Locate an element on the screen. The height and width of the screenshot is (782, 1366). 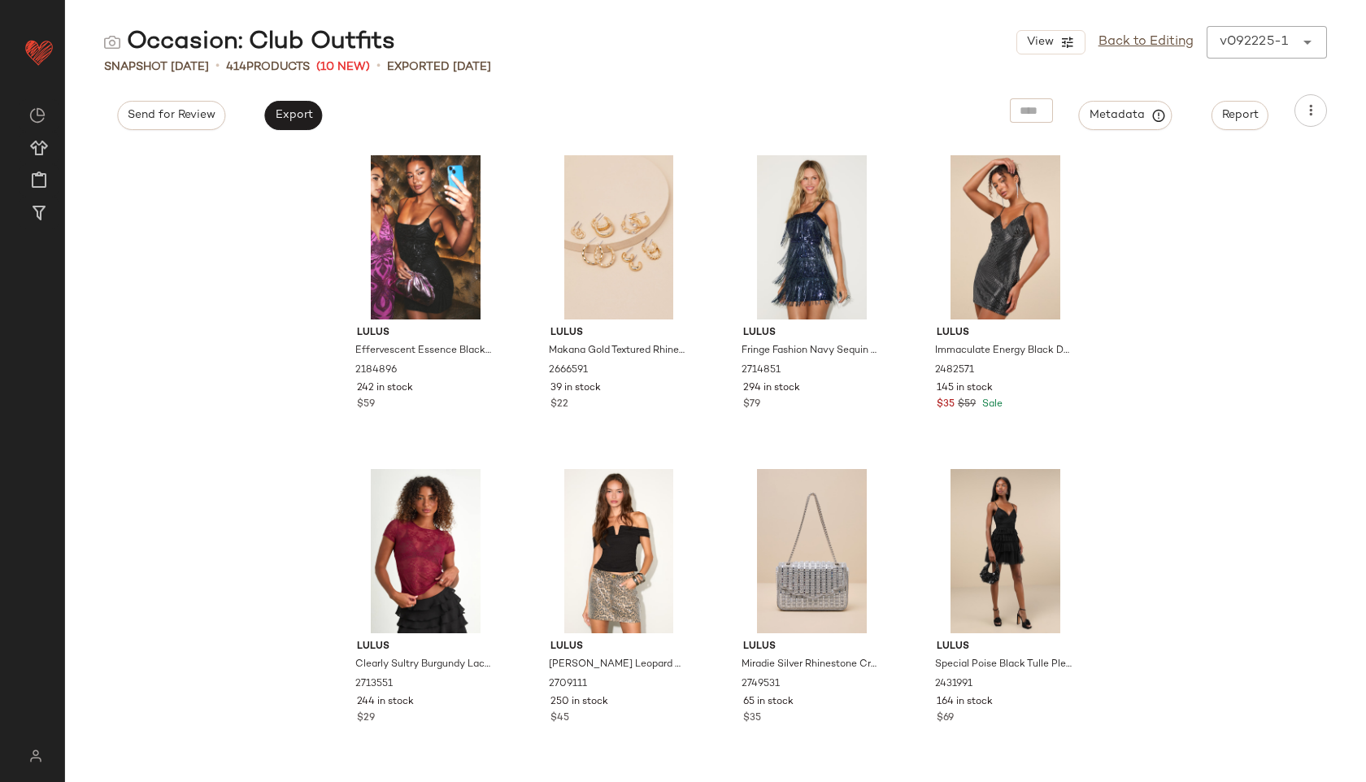
img: heart_red.DM2ytmEG.svg is located at coordinates (39, 52).